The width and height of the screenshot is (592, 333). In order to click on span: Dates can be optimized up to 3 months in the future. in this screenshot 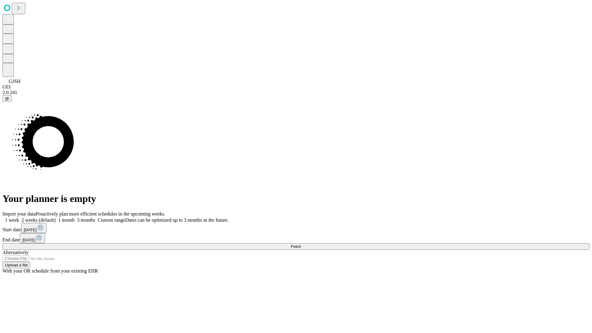, I will do `click(177, 220)`.